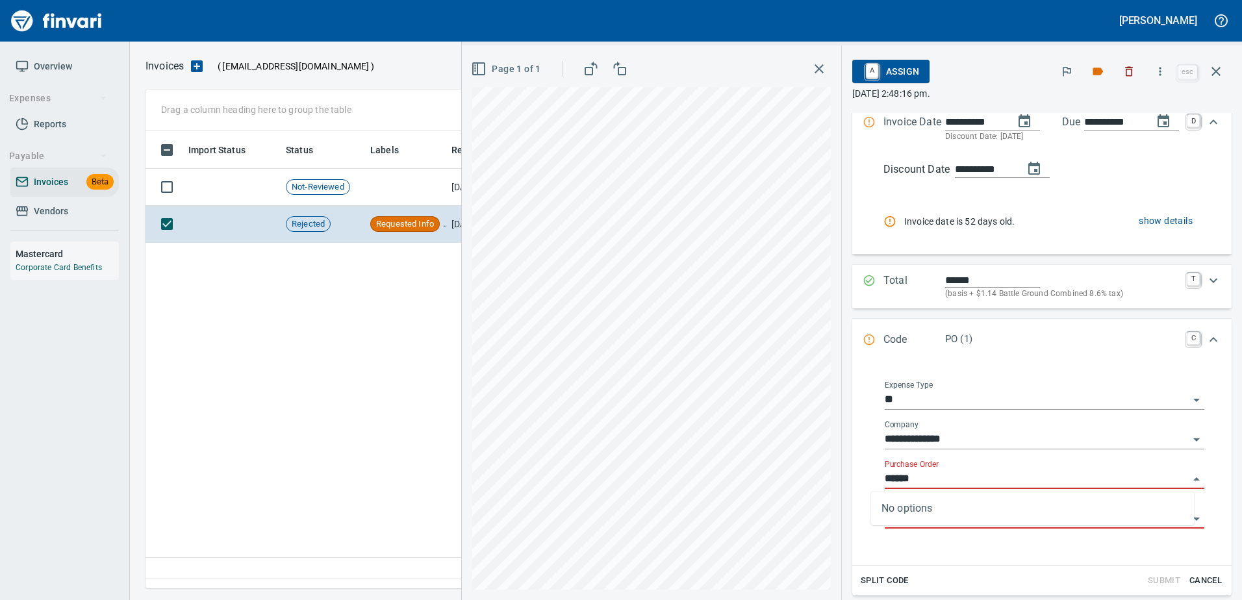  Describe the element at coordinates (1092, 122) in the screenshot. I see `p: Due` at that location.